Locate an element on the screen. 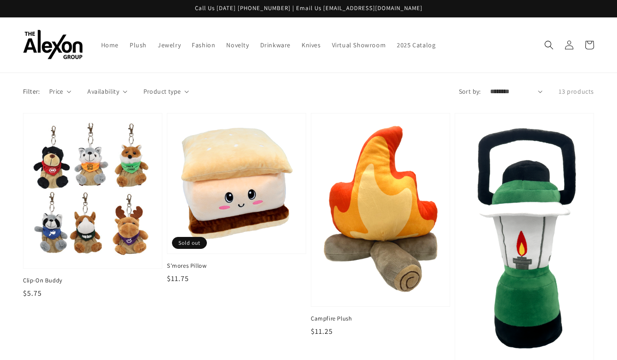  a: Fashion is located at coordinates (203, 45).